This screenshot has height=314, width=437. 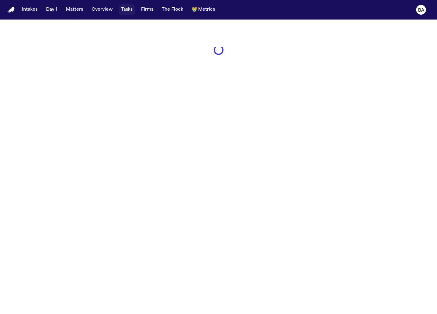 I want to click on a: Intakes, so click(x=30, y=10).